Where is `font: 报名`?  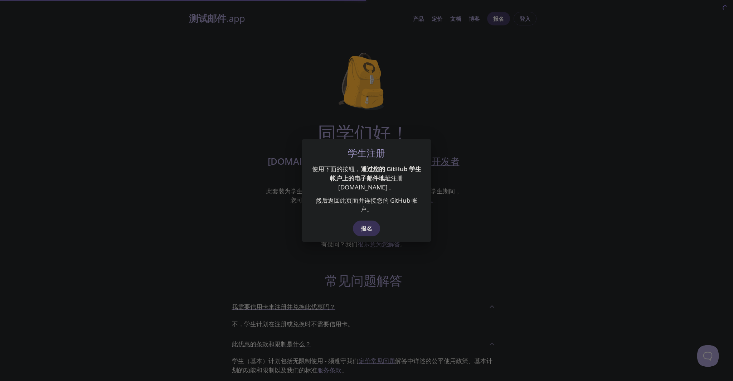 font: 报名 is located at coordinates (367, 228).